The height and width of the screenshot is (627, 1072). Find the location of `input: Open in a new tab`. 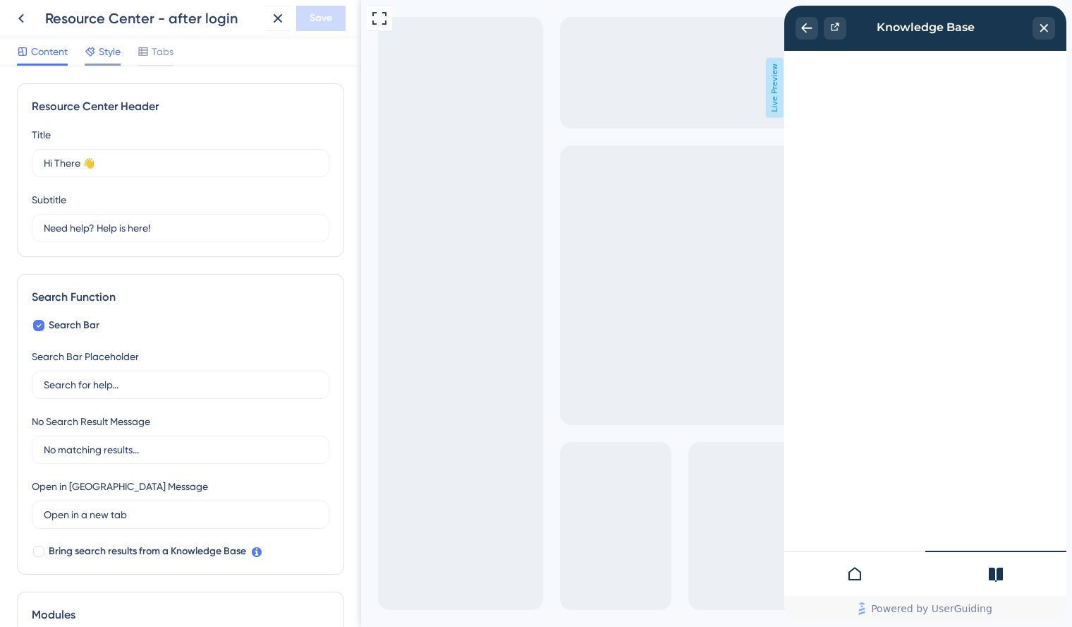

input: Open in a new tab is located at coordinates (181, 514).